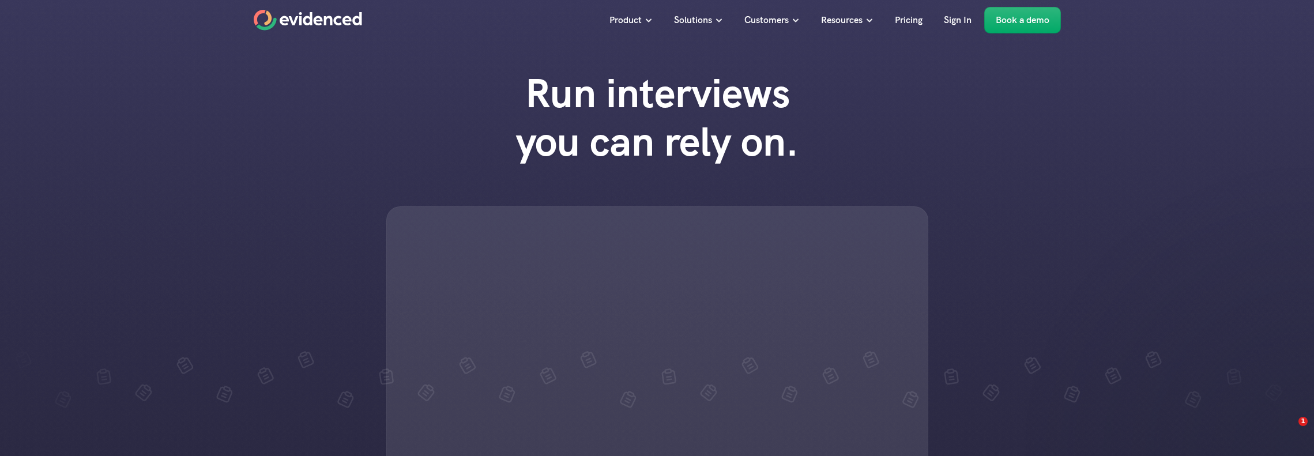 This screenshot has width=1314, height=456. I want to click on p: Pricing, so click(909, 20).